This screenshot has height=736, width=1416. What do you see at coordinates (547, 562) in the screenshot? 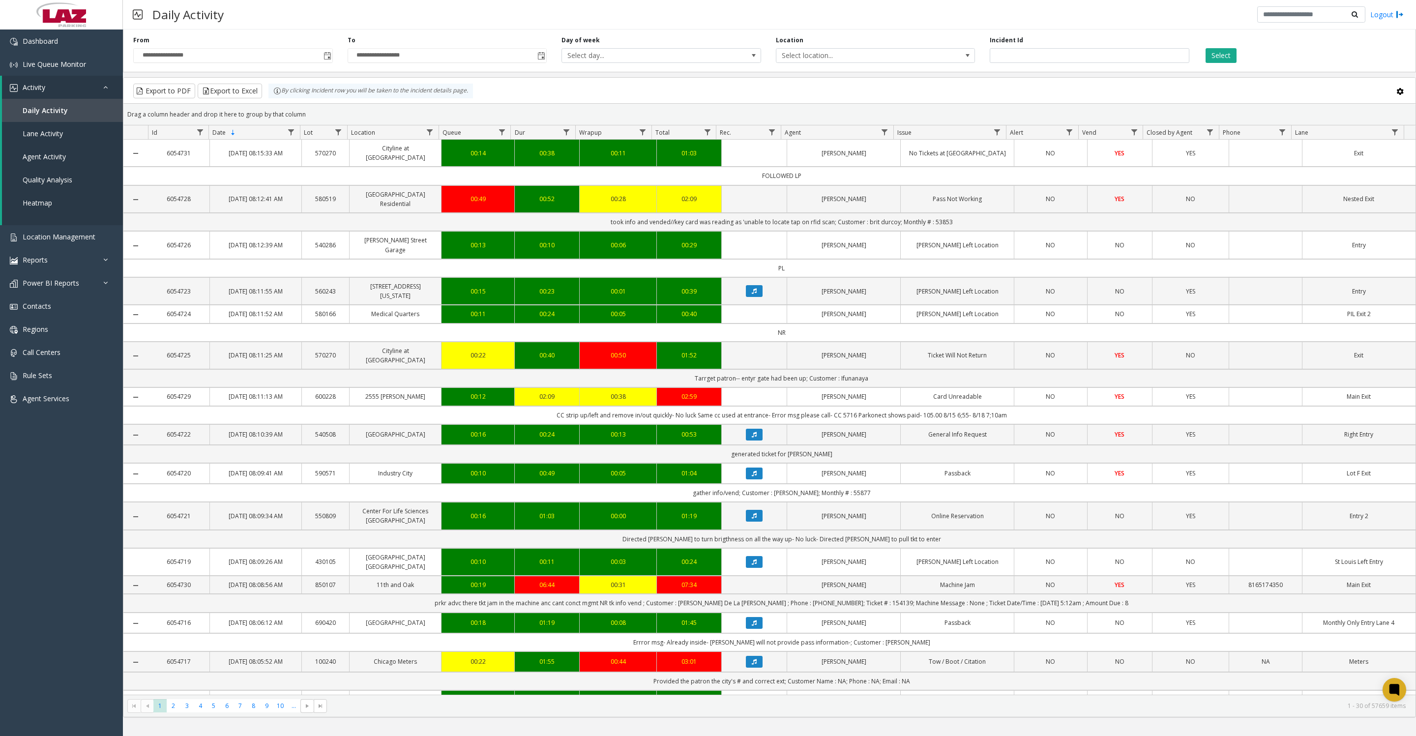
I see `a: 00:11` at bounding box center [547, 562].